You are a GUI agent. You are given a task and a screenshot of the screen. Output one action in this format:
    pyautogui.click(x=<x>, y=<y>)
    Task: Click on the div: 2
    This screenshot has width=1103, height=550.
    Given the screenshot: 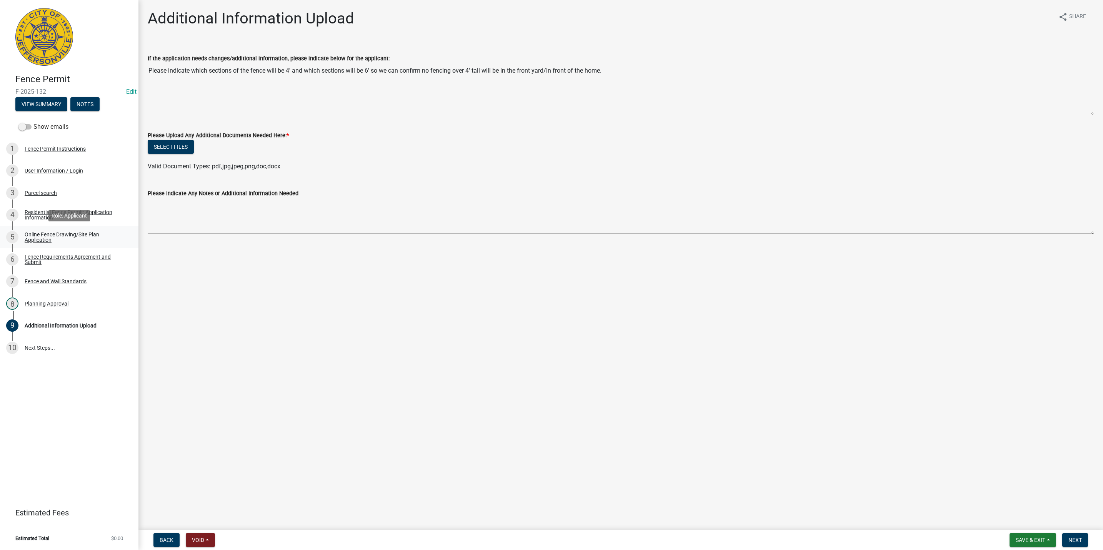 What is the action you would take?
    pyautogui.click(x=12, y=171)
    